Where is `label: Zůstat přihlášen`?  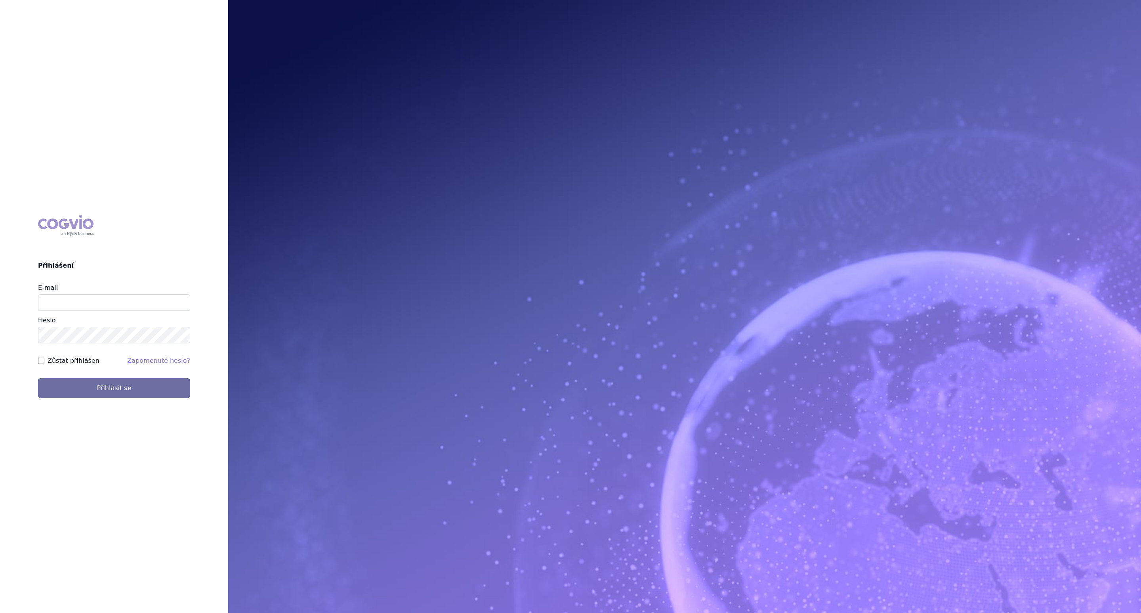
label: Zůstat přihlášen is located at coordinates (73, 361).